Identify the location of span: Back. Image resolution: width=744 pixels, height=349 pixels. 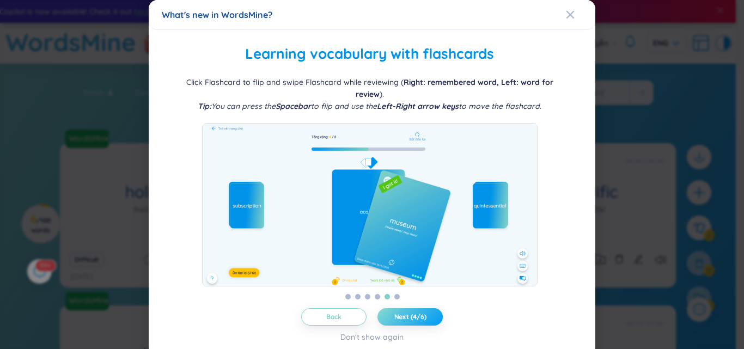
(334, 317).